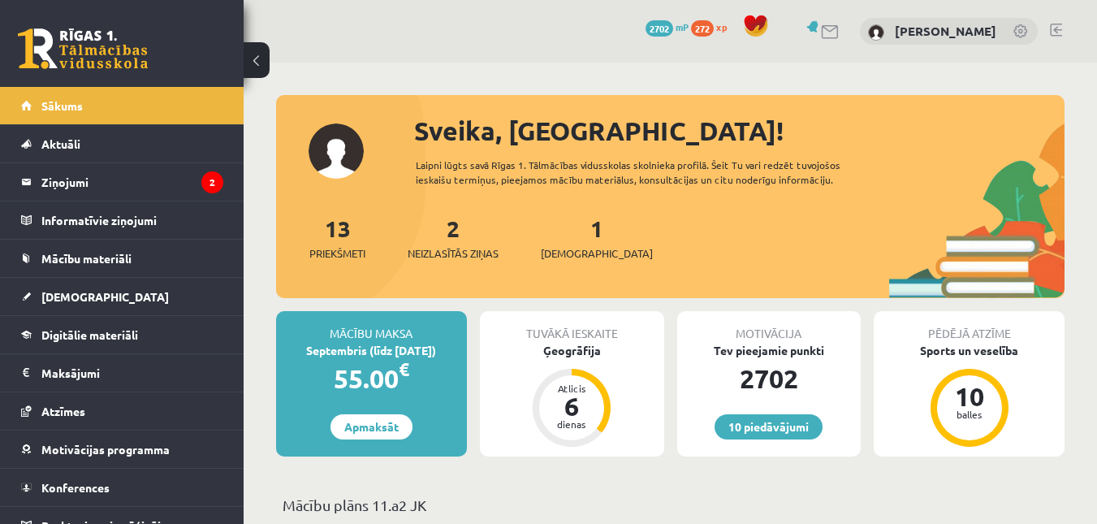  Describe the element at coordinates (371, 426) in the screenshot. I see `a: Apmaksāt` at that location.